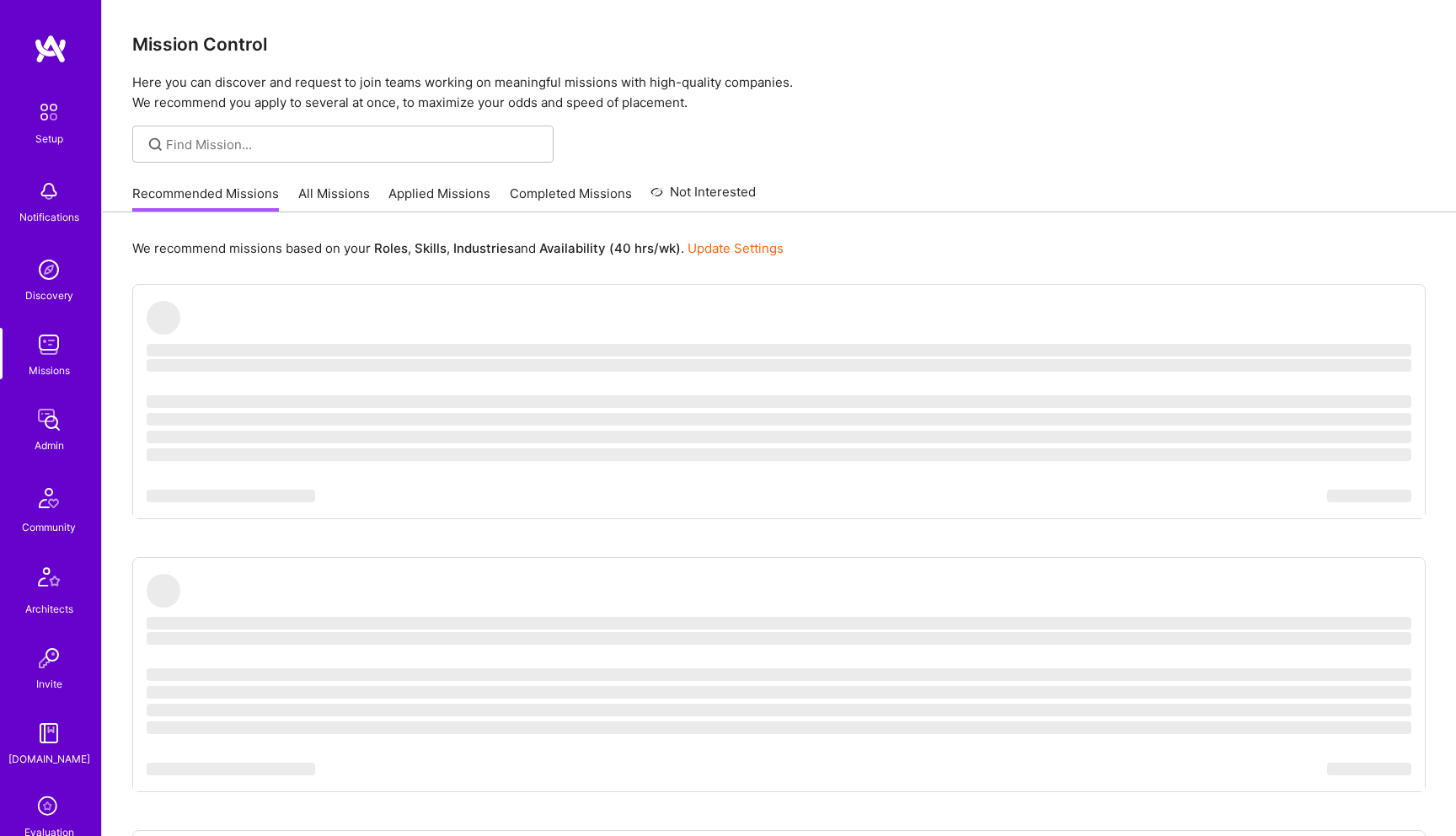 The width and height of the screenshot is (1456, 836). Describe the element at coordinates (48, 138) in the screenshot. I see `div: Setup` at that location.